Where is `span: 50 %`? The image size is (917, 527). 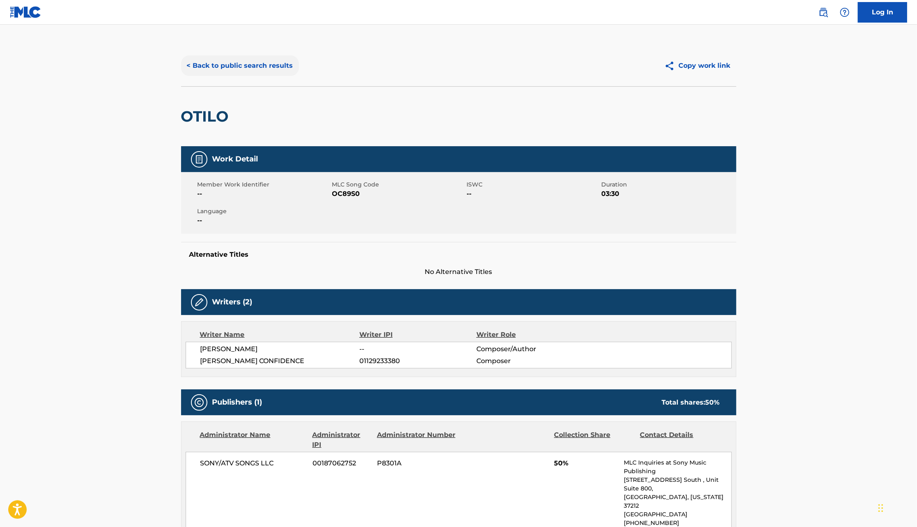 span: 50 % is located at coordinates (713, 402).